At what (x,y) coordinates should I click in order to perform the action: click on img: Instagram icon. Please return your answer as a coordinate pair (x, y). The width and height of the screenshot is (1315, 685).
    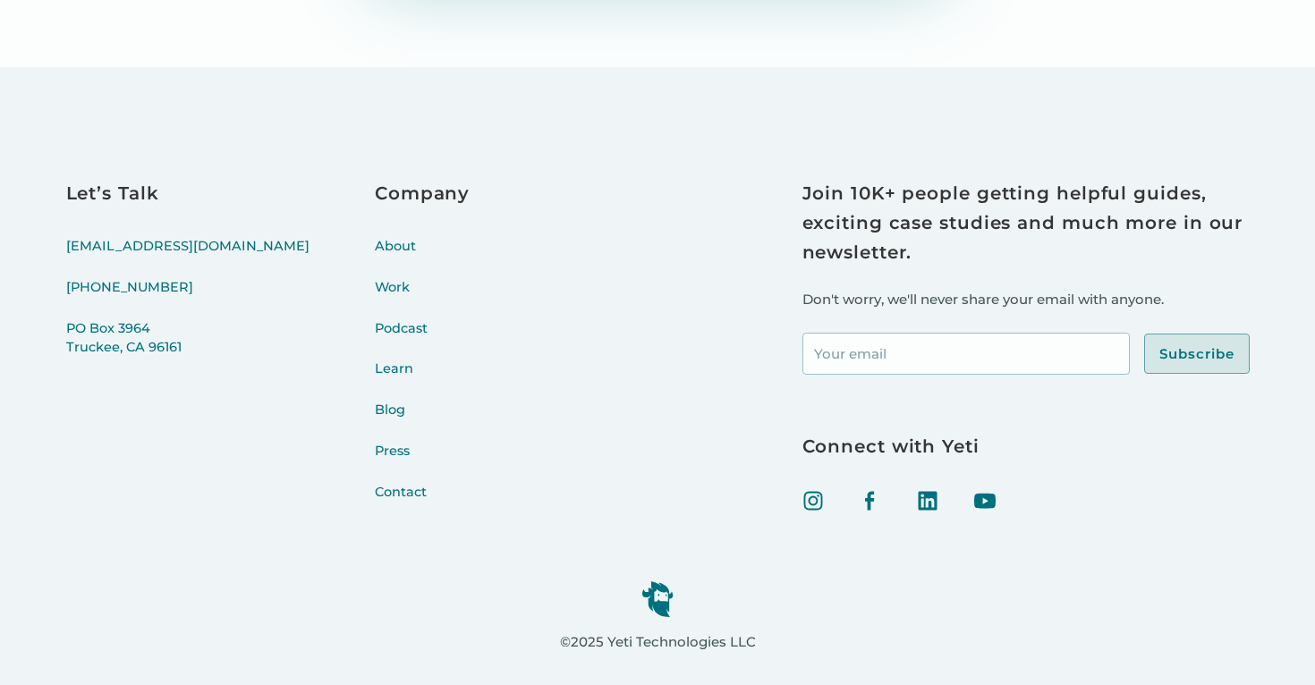
    Looking at the image, I should click on (813, 501).